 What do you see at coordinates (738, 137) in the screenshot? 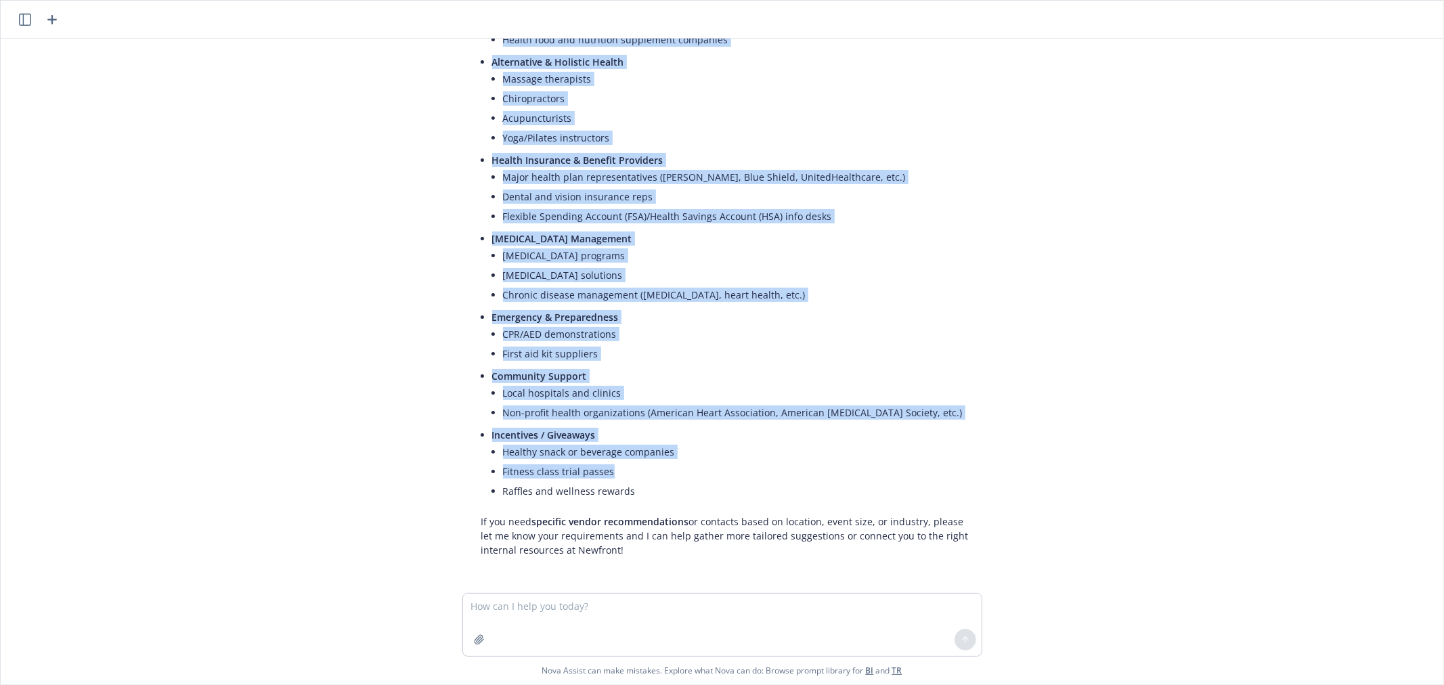
I see `li: Yoga/Pilates instructors` at bounding box center [738, 137].